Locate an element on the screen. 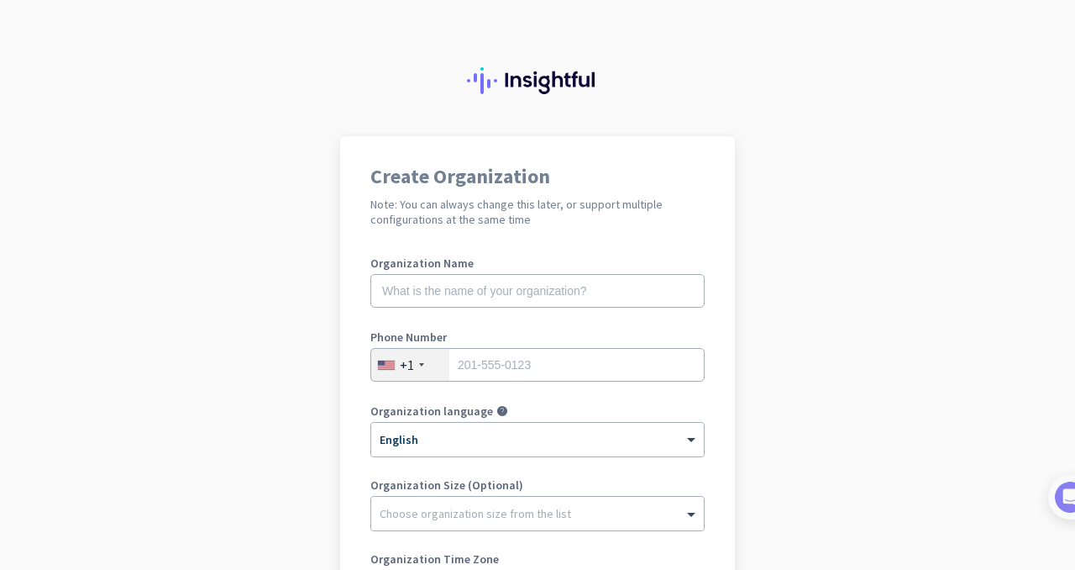 This screenshot has height=570, width=1075. label: Phone Number is located at coordinates (538, 337).